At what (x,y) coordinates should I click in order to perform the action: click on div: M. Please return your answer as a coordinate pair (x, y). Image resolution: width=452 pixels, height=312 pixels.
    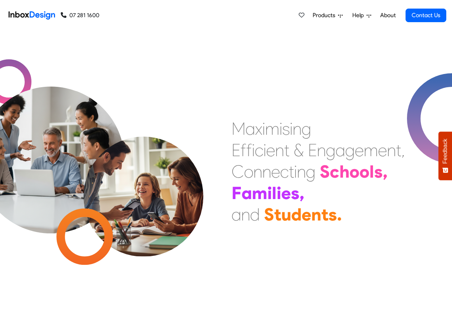
    Looking at the image, I should click on (238, 129).